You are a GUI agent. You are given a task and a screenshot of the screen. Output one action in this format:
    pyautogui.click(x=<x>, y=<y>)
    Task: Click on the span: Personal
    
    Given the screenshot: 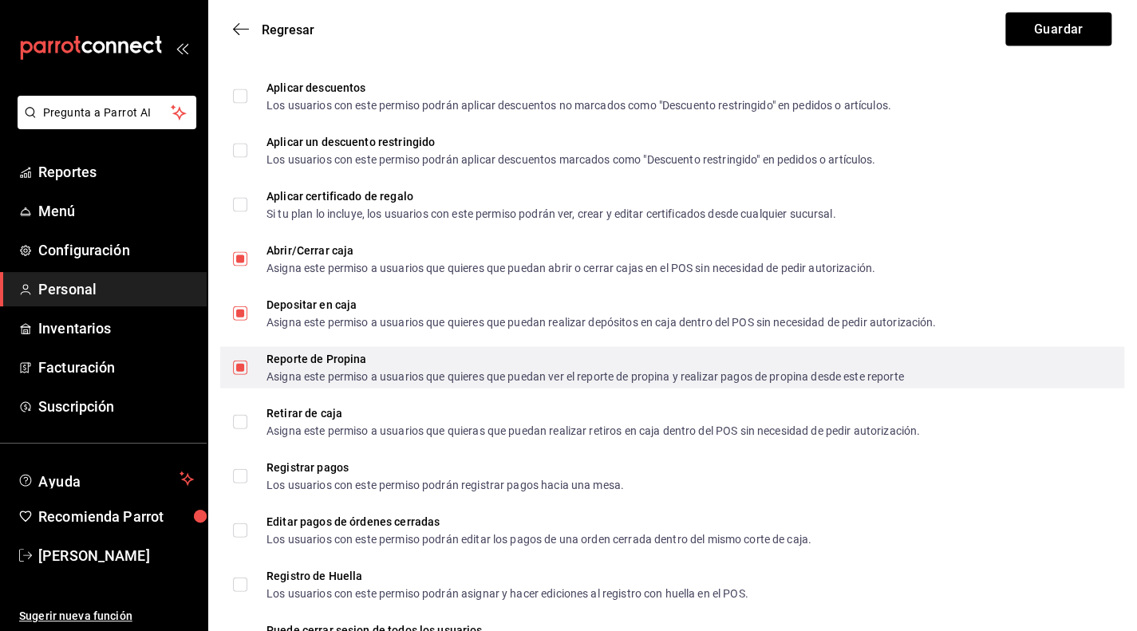 What is the action you would take?
    pyautogui.click(x=116, y=289)
    